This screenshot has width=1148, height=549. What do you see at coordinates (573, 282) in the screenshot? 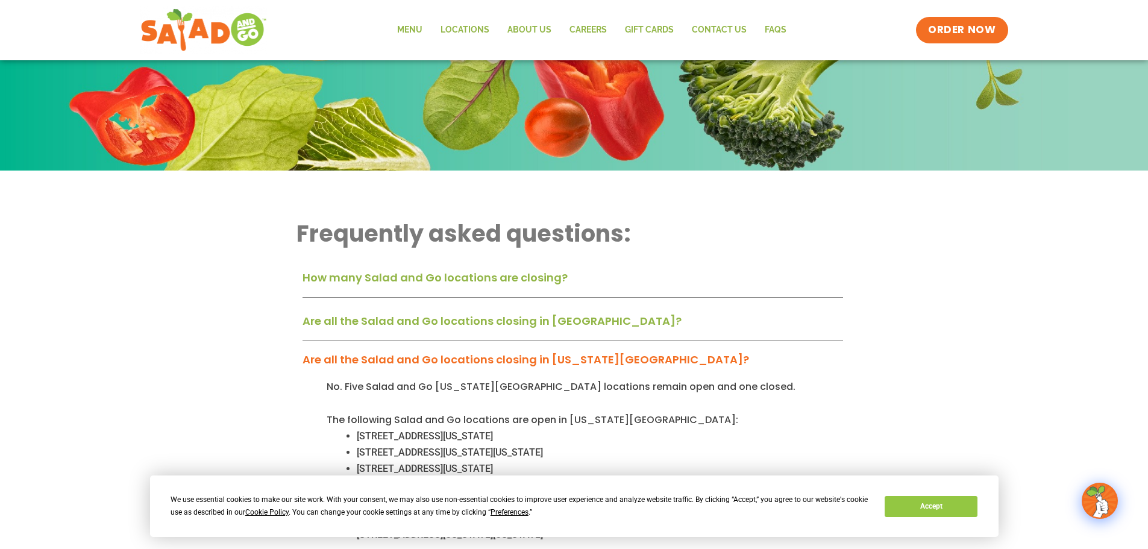
I see `div: How many Salad and Go locations are closing?` at bounding box center [573, 282].